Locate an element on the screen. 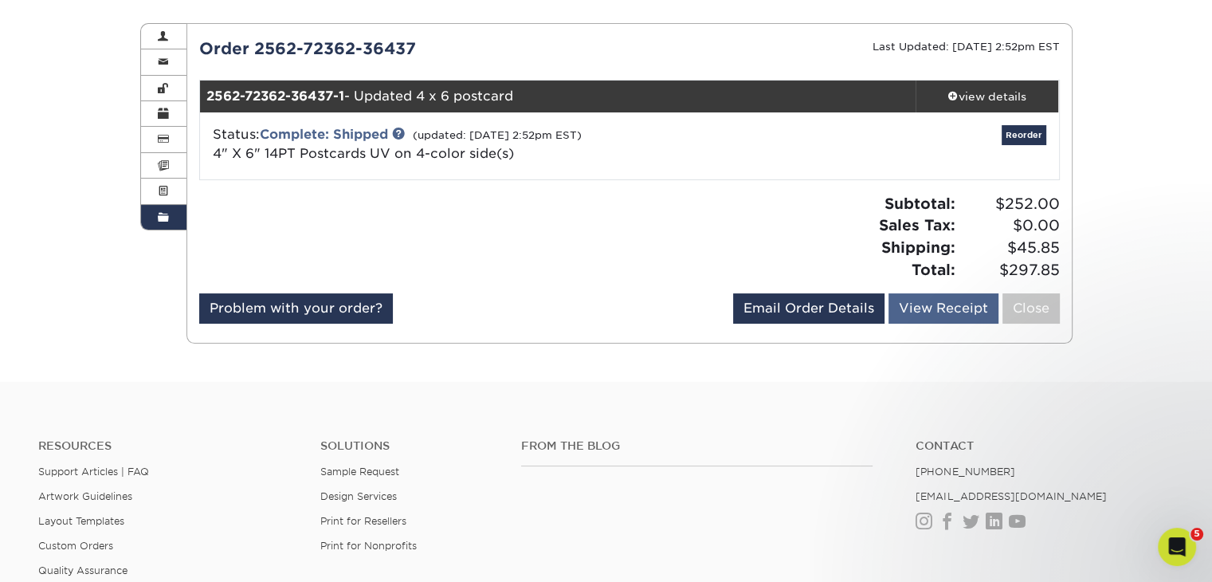 Image resolution: width=1212 pixels, height=582 pixels. strong: Shipping: is located at coordinates (918, 247).